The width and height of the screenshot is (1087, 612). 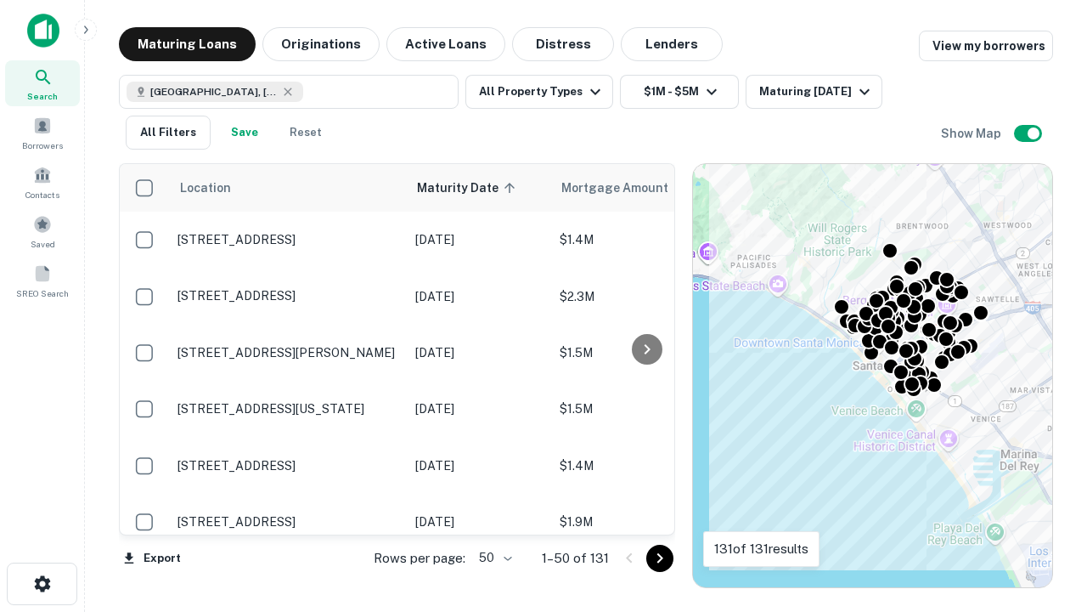 What do you see at coordinates (660, 558) in the screenshot?
I see `button: Go to next page` at bounding box center [660, 558].